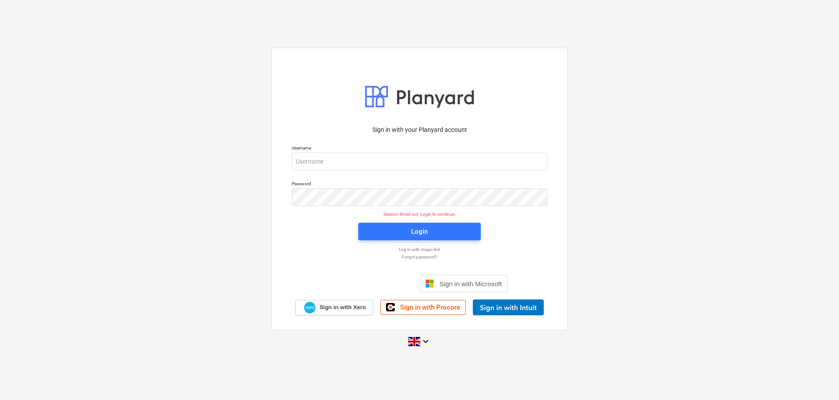 The height and width of the screenshot is (400, 839). Describe the element at coordinates (423, 307) in the screenshot. I see `a: Sign in with Procore` at that location.